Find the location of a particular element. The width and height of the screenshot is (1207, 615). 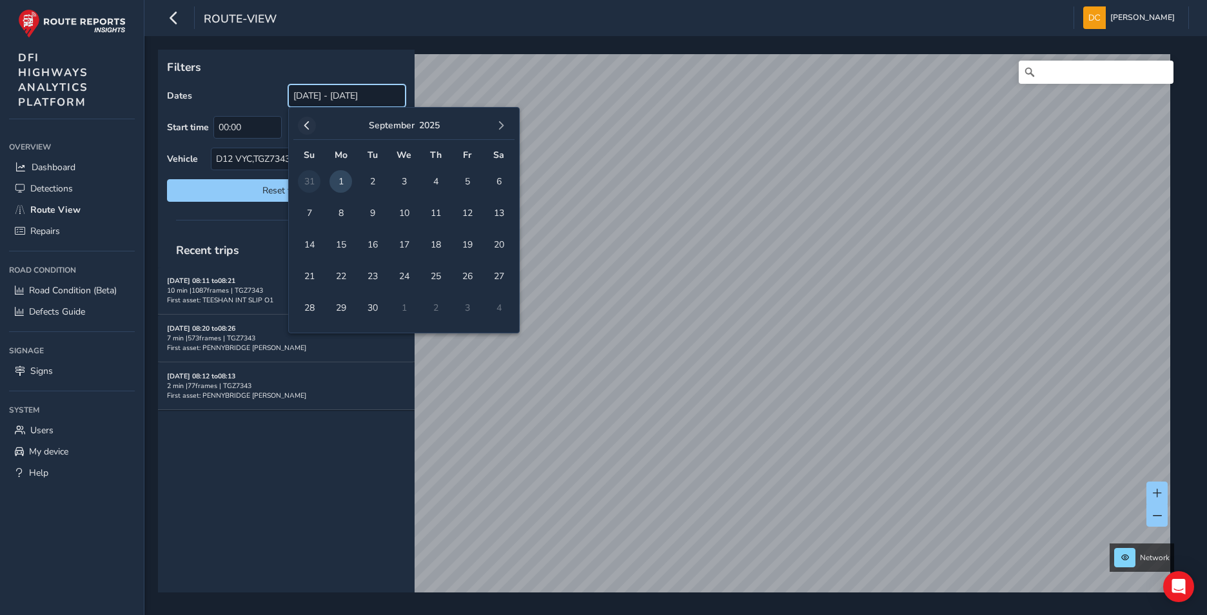

span: First asset: TEESHAN INT SLIP O1 is located at coordinates (220, 300).